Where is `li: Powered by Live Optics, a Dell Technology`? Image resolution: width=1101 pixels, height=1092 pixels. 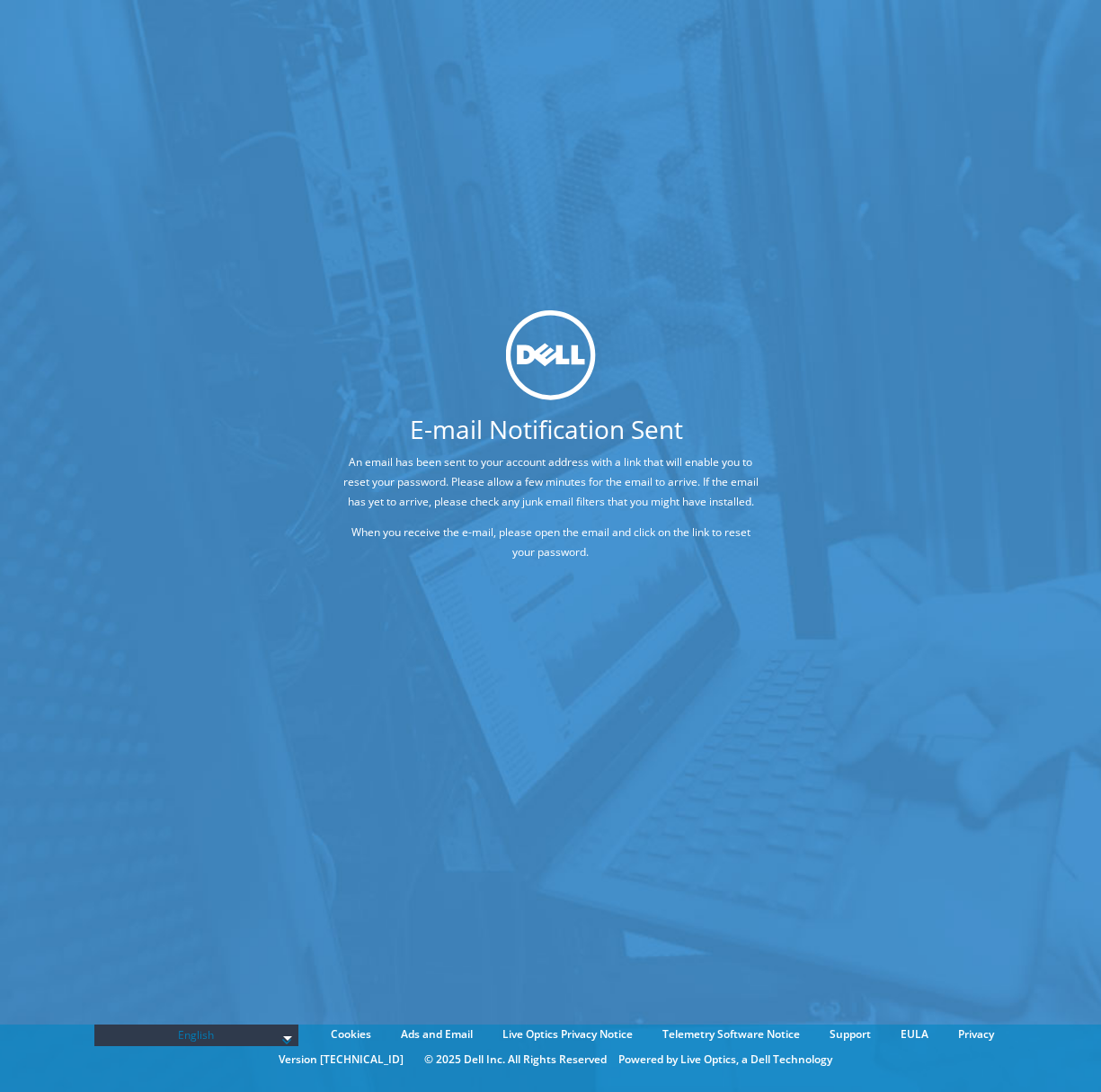 li: Powered by Live Optics, a Dell Technology is located at coordinates (725, 1060).